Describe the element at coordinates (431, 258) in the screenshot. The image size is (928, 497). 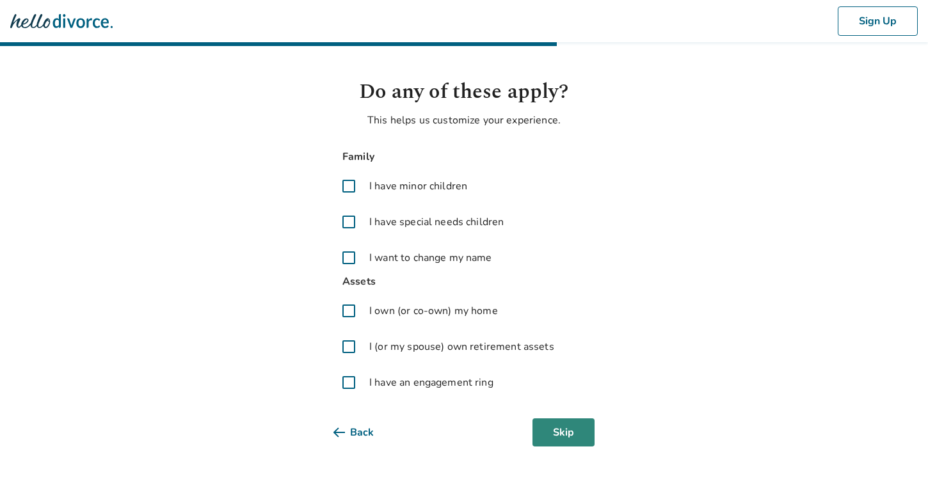
I see `span: I want to change my name` at that location.